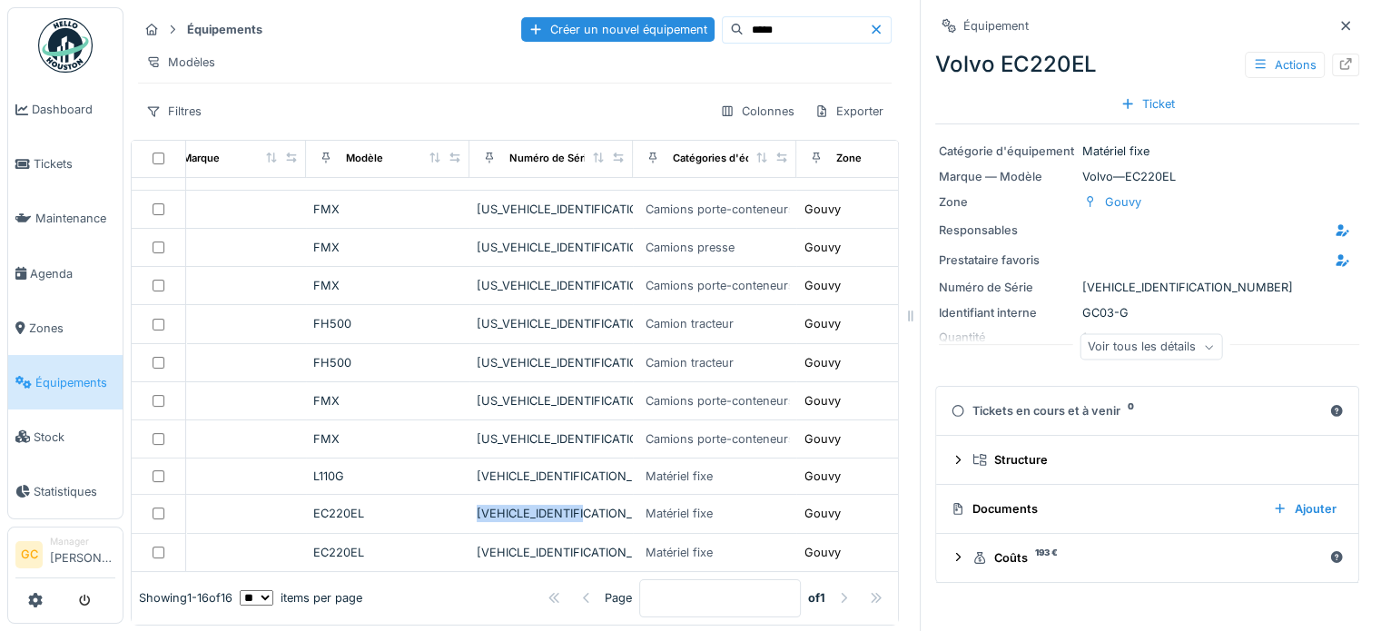  I want to click on div: Coûts, so click(1147, 557).